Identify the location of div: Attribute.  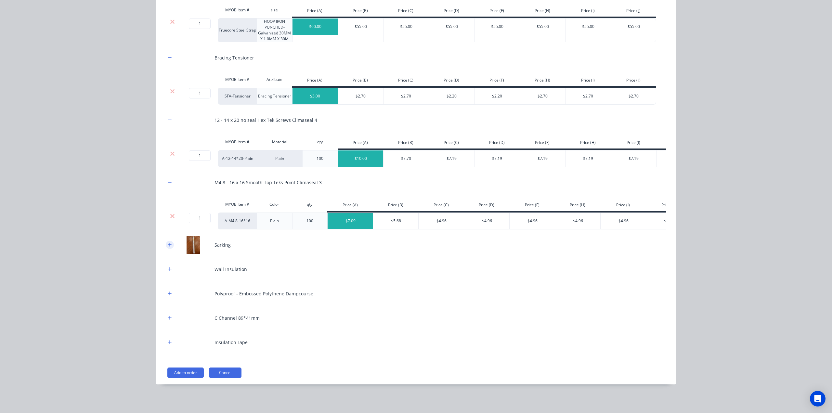
(274, 80).